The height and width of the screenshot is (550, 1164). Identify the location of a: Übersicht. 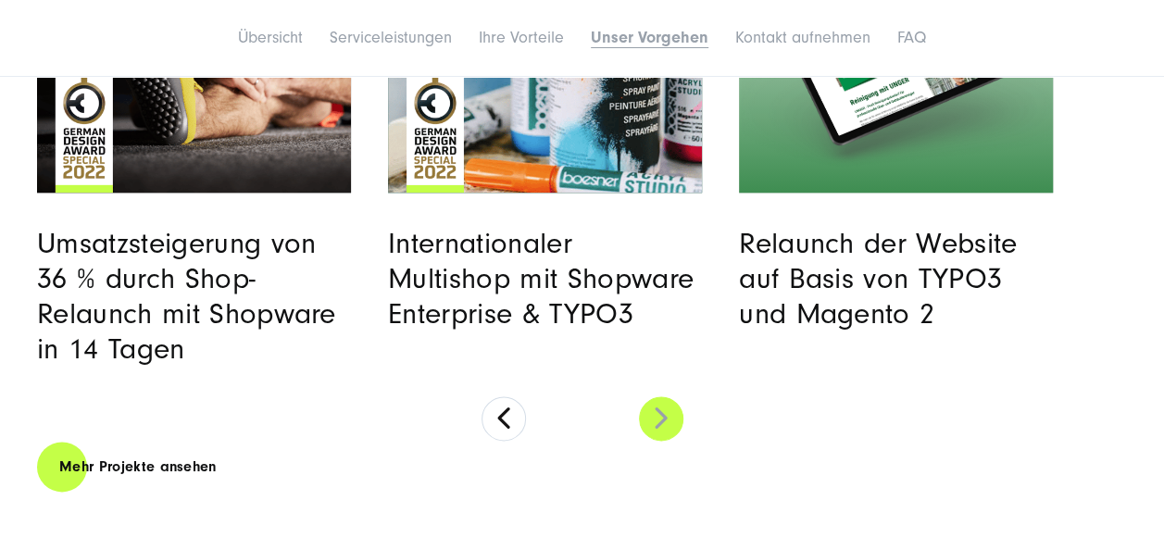
(270, 37).